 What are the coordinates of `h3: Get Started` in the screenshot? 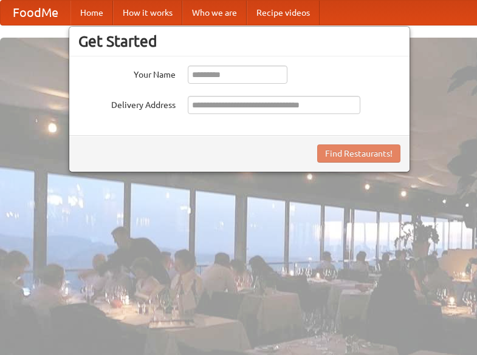 It's located at (239, 41).